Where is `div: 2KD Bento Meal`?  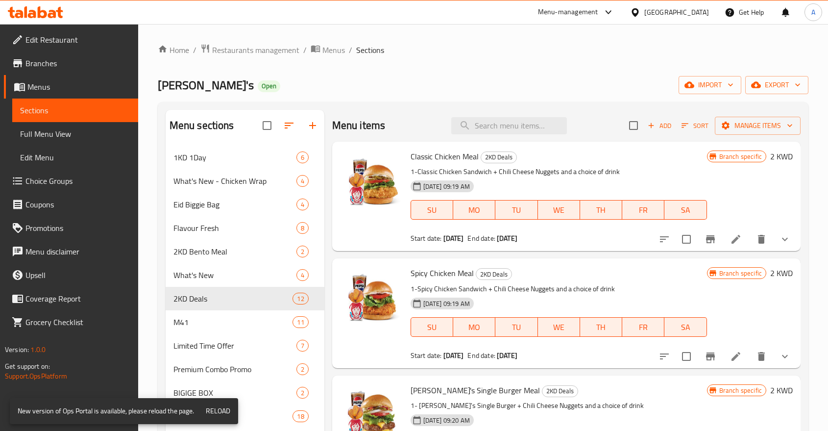 div: 2KD Bento Meal is located at coordinates (235, 251).